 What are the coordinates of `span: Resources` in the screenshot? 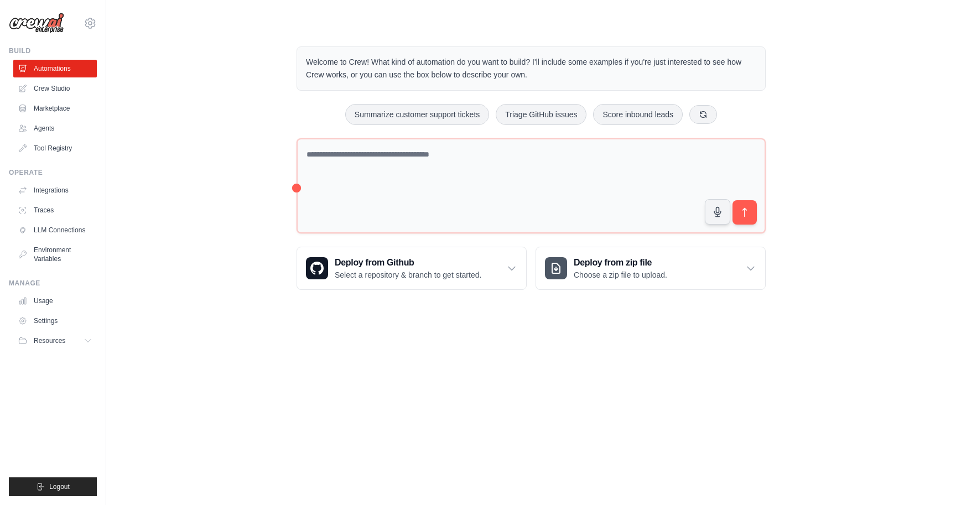 It's located at (49, 341).